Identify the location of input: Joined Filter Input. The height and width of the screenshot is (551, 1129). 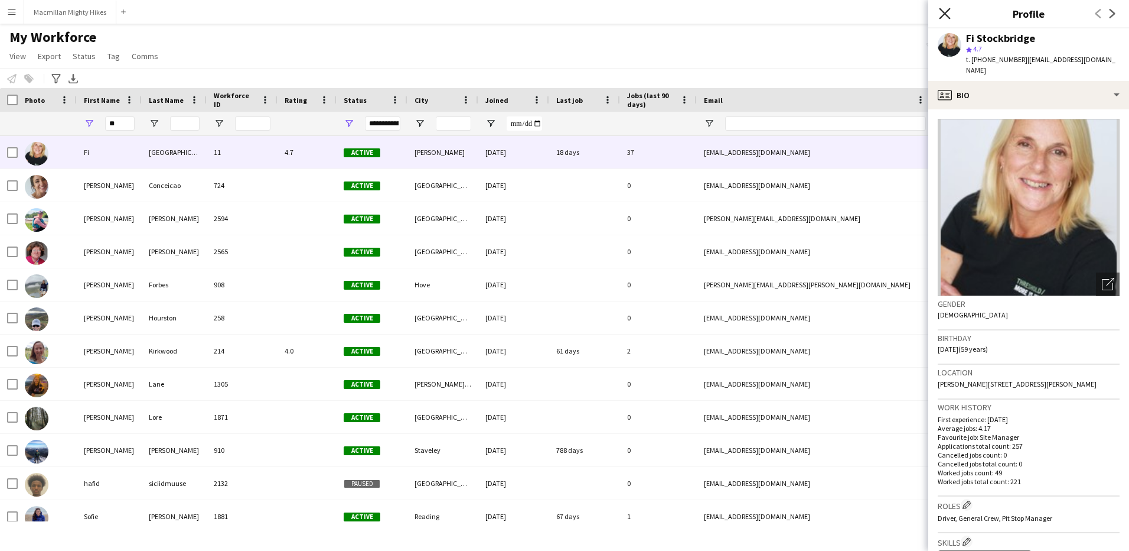
(525, 123).